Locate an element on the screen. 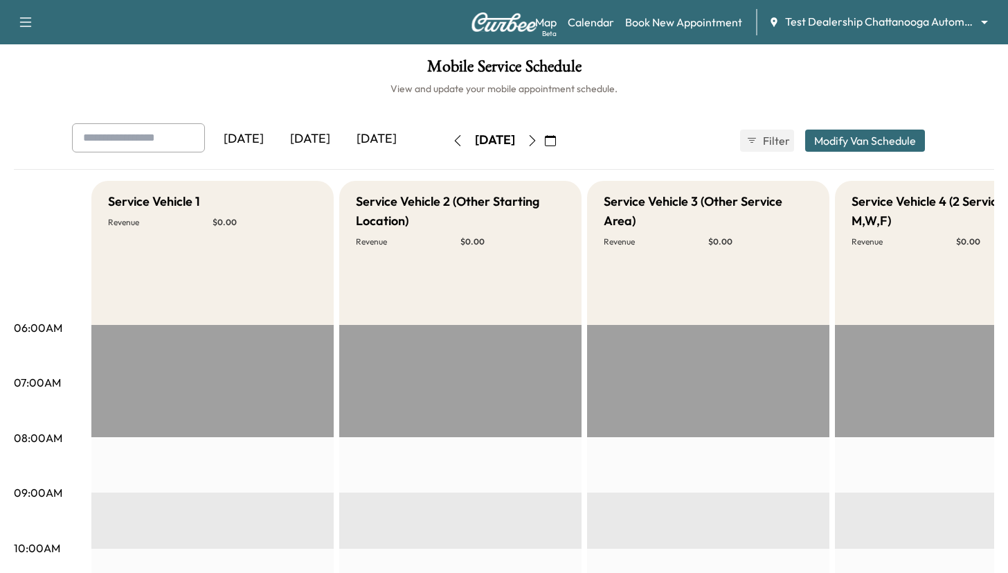 The width and height of the screenshot is (1008, 573). a: MapBeta is located at coordinates (546, 22).